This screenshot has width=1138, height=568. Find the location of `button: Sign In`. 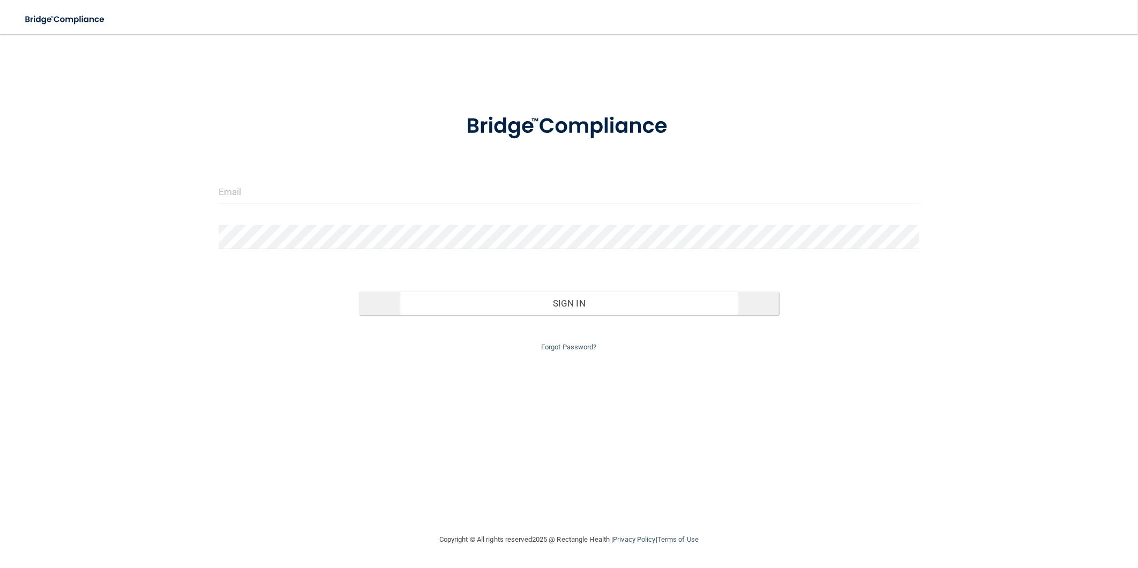

button: Sign In is located at coordinates (569, 303).